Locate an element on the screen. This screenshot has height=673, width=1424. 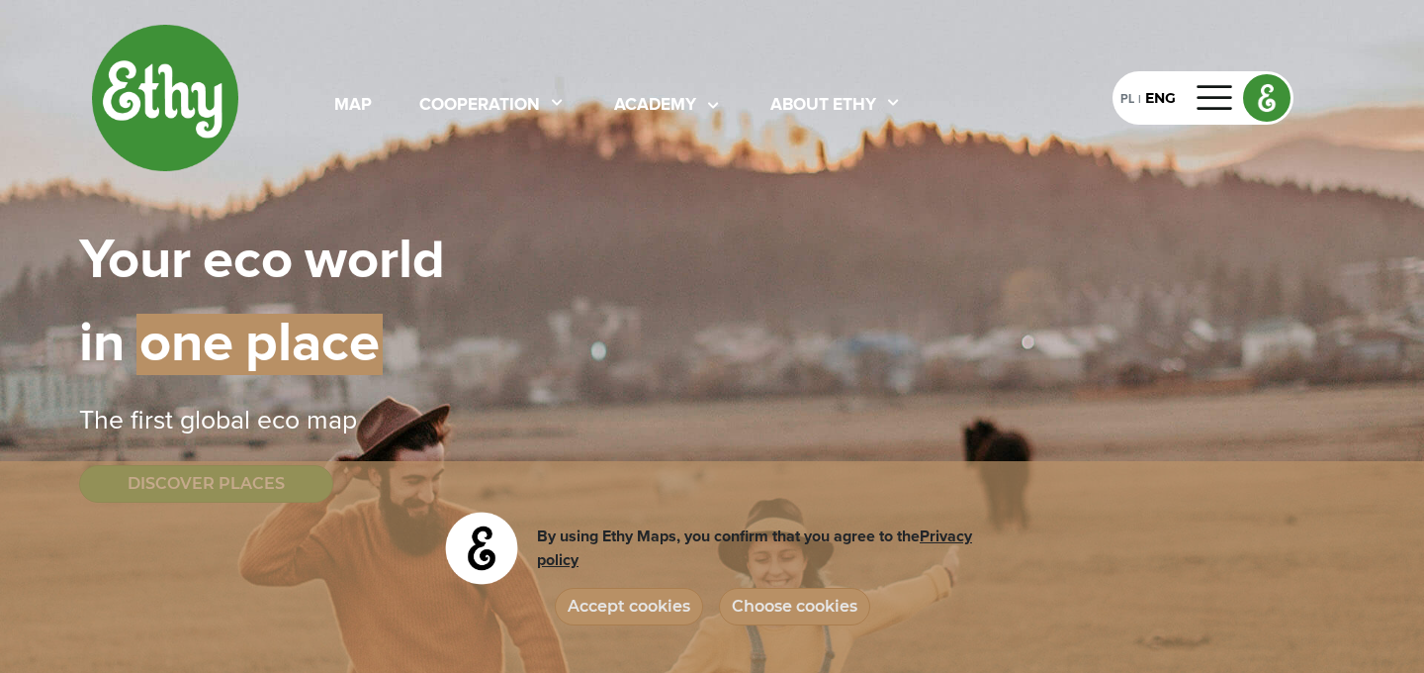
div: cooperation is located at coordinates (480, 106).